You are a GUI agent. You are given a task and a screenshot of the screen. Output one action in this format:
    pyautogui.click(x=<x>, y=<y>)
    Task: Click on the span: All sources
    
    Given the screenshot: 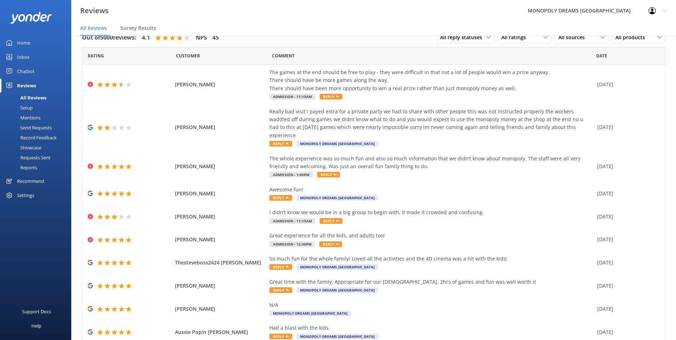 What is the action you would take?
    pyautogui.click(x=574, y=37)
    